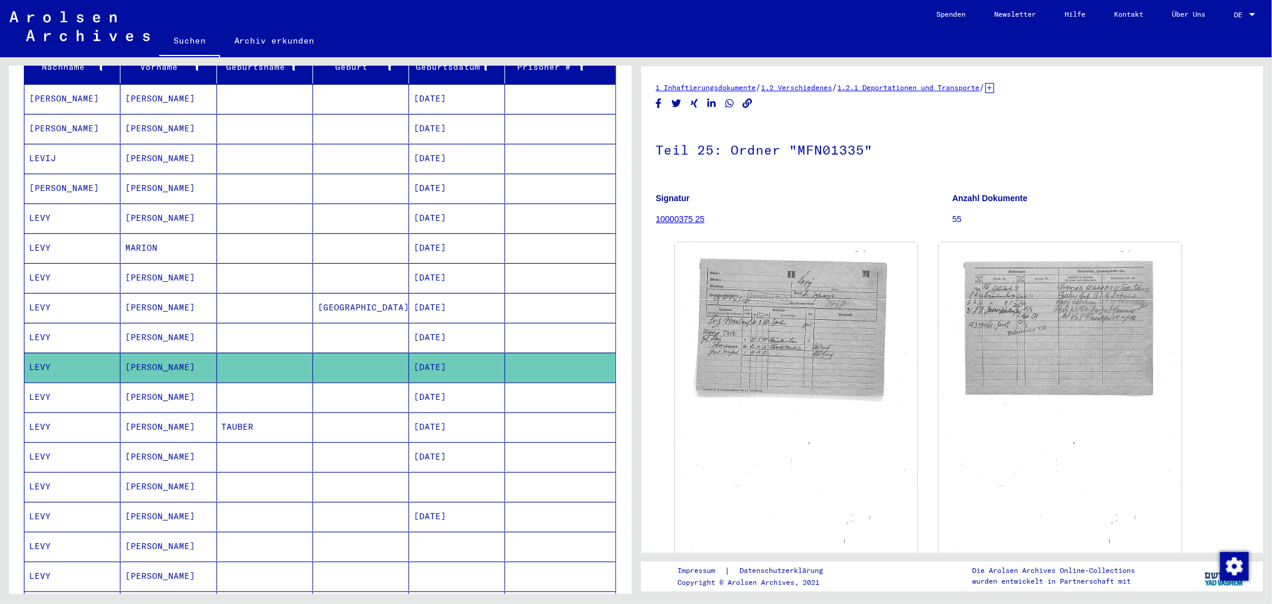 This screenshot has width=1272, height=604. Describe the element at coordinates (1235, 566) in the screenshot. I see `img: Zustimmung ändern` at that location.